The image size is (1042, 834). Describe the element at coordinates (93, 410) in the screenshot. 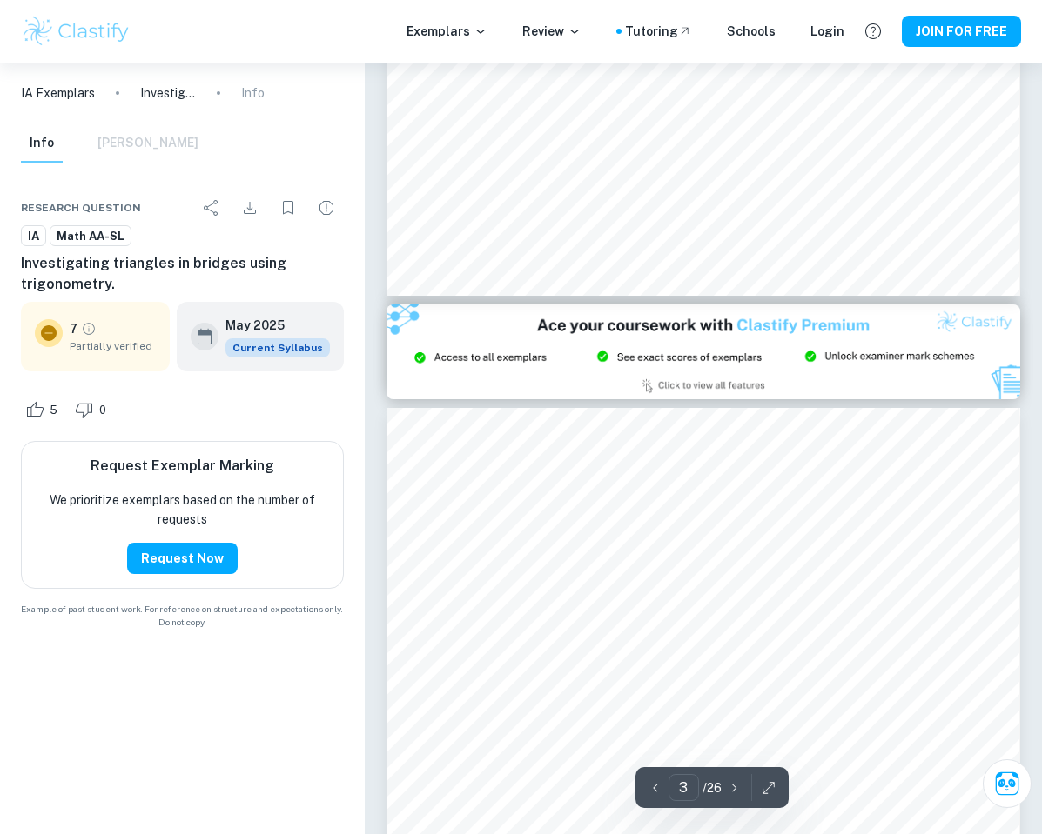

I see `div: Dislike` at that location.